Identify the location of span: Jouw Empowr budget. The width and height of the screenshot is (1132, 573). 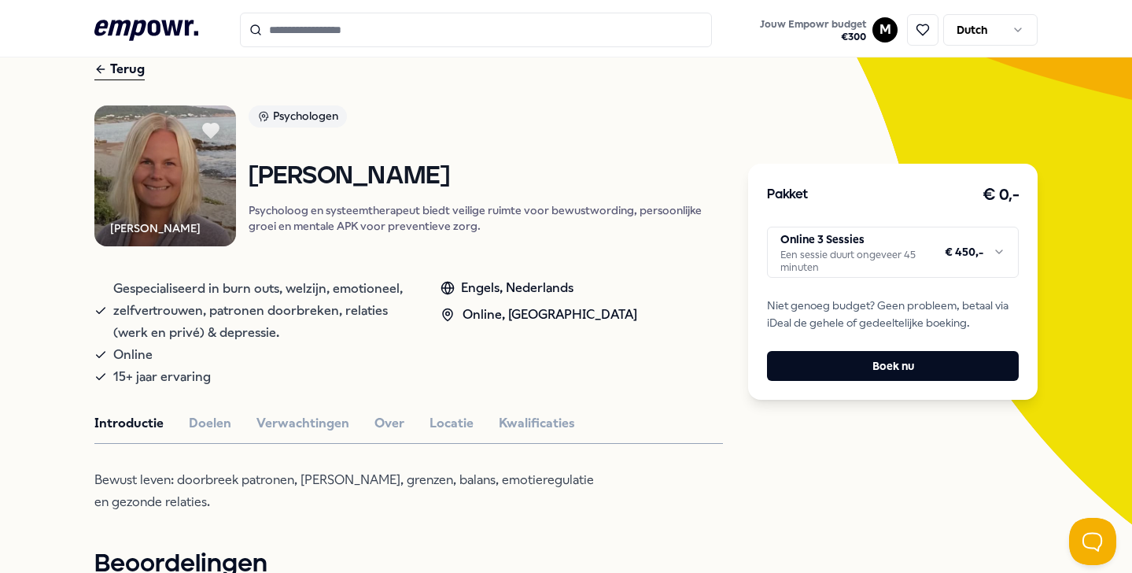
(813, 24).